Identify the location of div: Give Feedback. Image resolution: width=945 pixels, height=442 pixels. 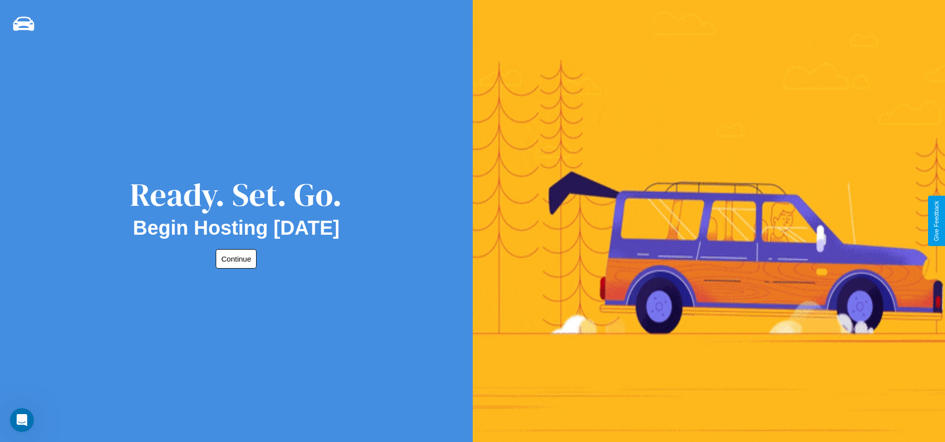
(936, 221).